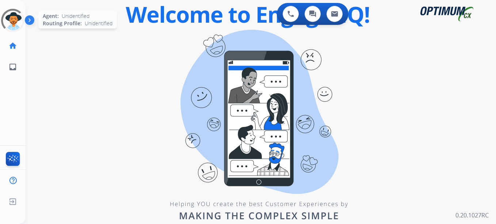 The height and width of the screenshot is (224, 496). Describe the element at coordinates (472, 215) in the screenshot. I see `p: 0.20.1027RC` at that location.